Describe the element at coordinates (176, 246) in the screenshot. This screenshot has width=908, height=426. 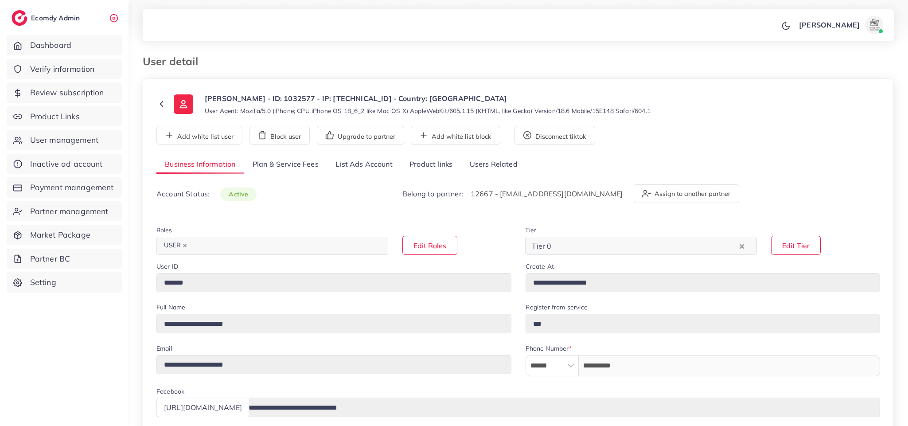
I see `span: USER` at that location.